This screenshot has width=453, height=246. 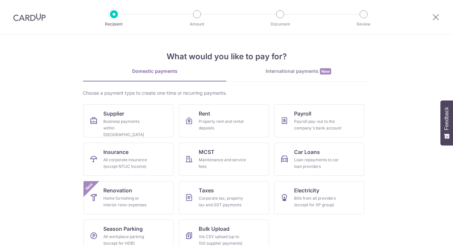 I want to click on span: MCST, so click(x=206, y=152).